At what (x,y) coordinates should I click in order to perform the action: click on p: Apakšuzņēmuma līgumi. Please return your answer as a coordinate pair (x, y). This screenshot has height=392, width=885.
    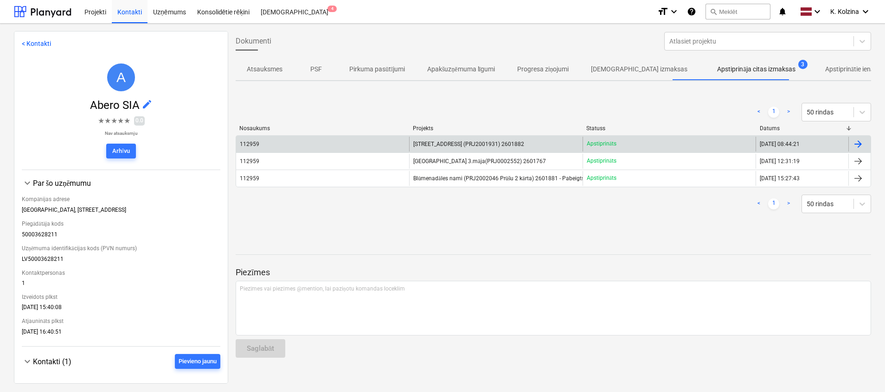
    Looking at the image, I should click on (461, 69).